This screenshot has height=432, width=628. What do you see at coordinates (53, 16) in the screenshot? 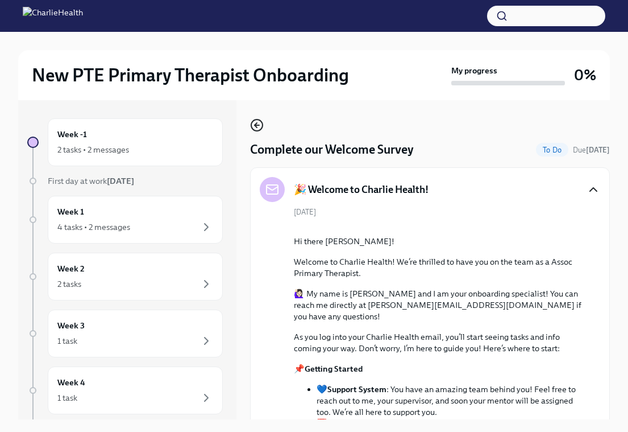
I see `img: CharlieHealth` at bounding box center [53, 16].